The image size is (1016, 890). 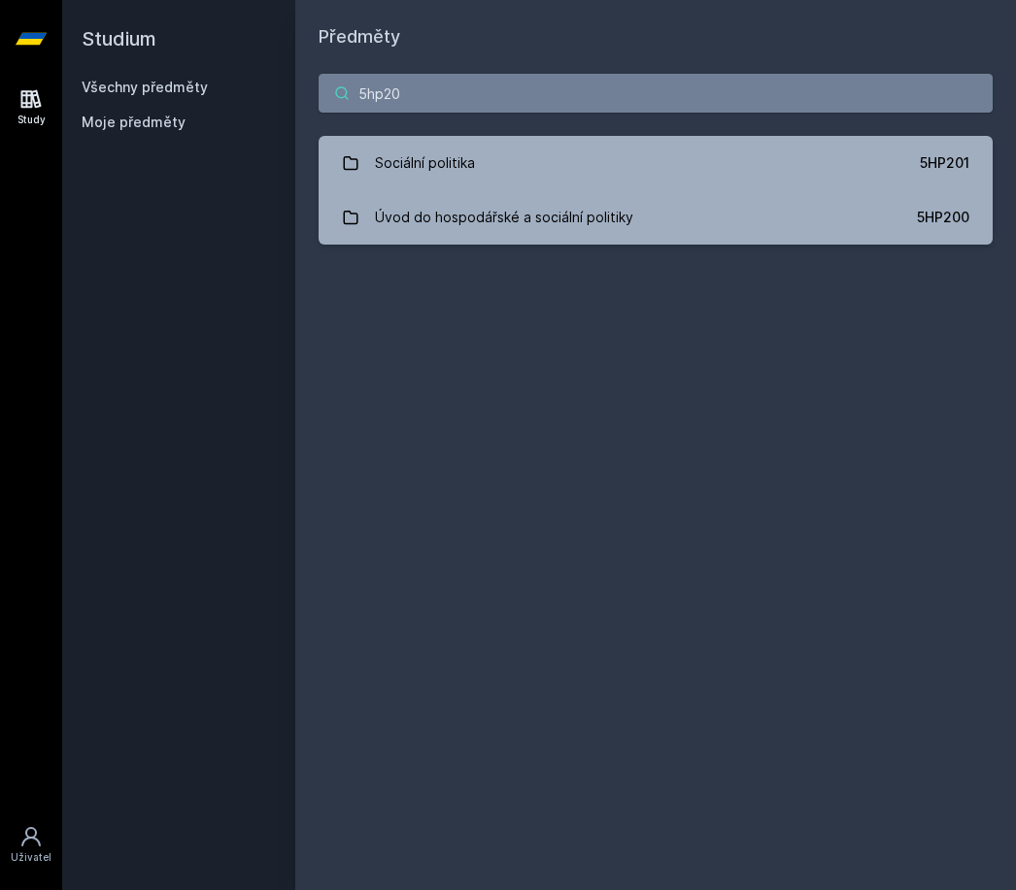 I want to click on a: Sociální politika 5HP201, so click(x=655, y=163).